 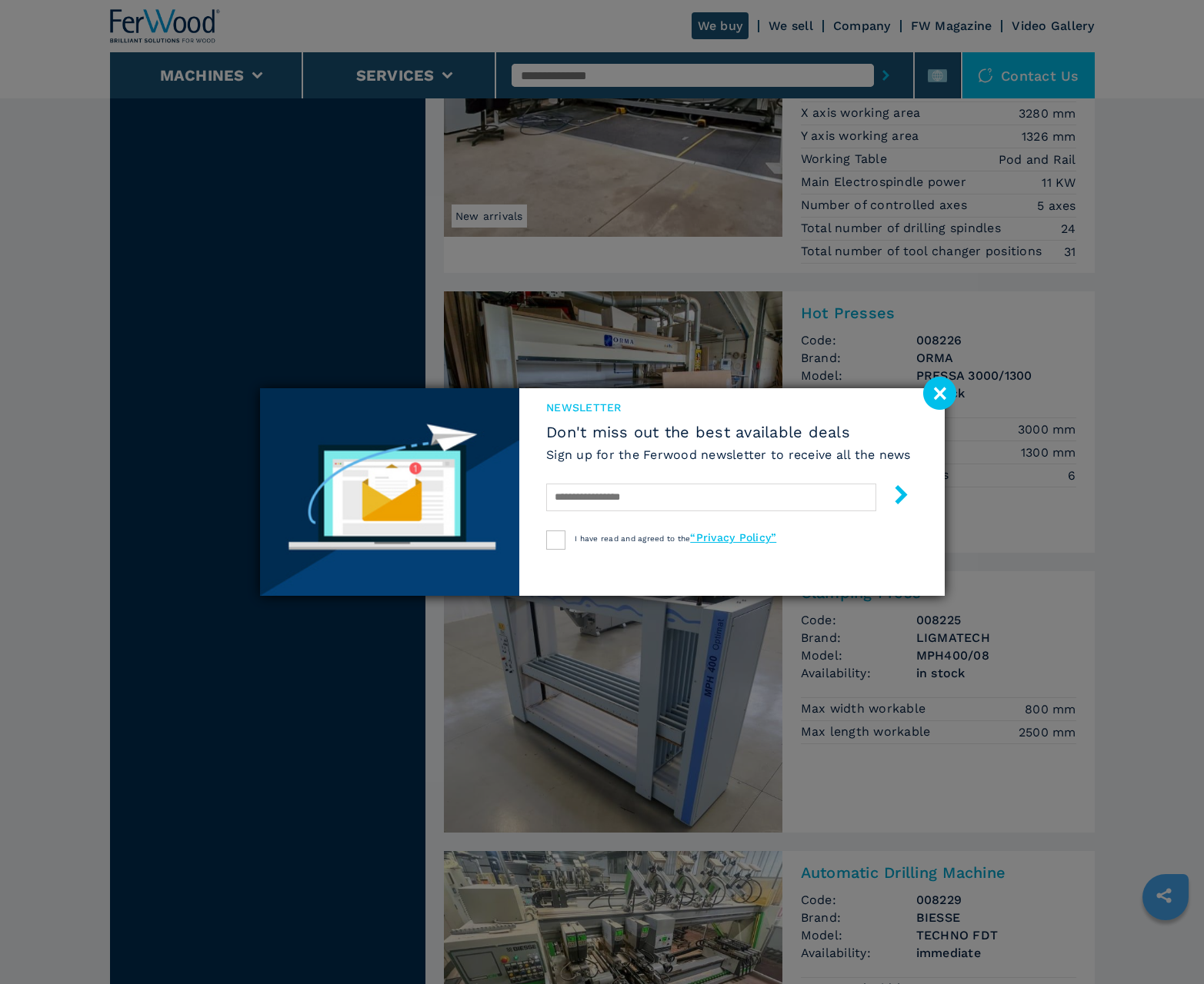 What do you see at coordinates (728, 407) in the screenshot?
I see `span: newsletter` at bounding box center [728, 407].